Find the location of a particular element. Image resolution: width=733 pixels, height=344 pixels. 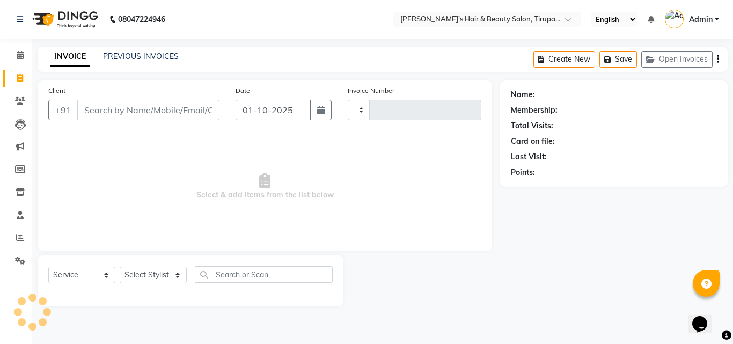

b: 08047224946 is located at coordinates (142, 19).